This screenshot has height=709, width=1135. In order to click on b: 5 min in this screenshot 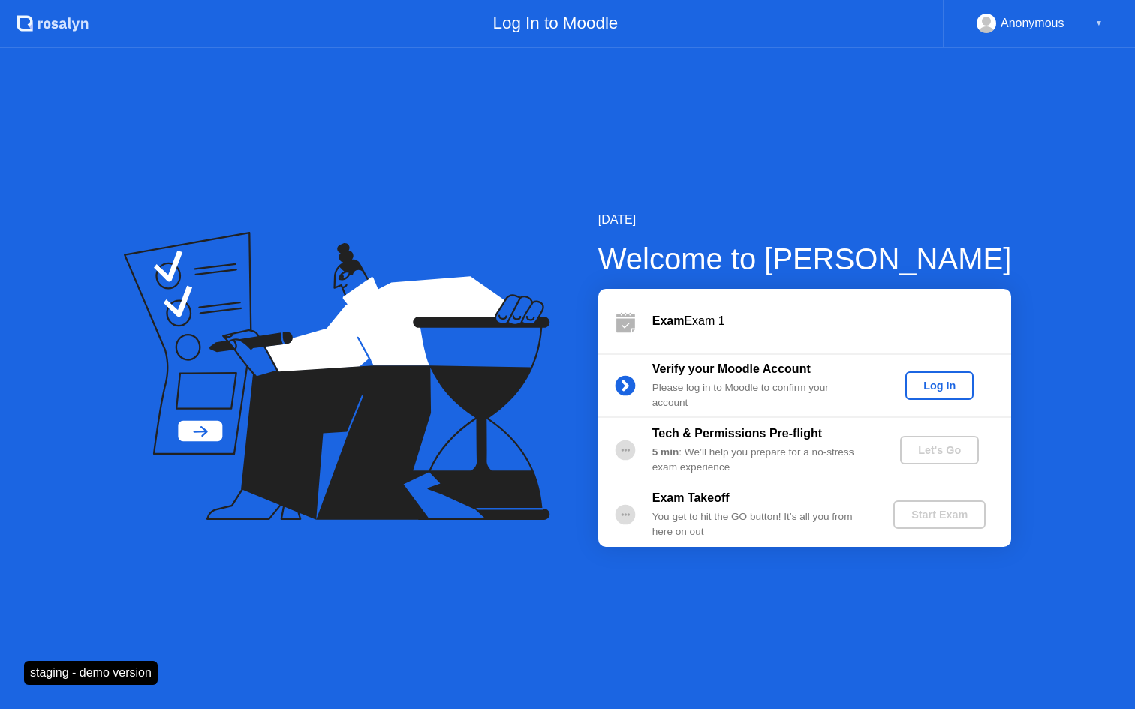, I will do `click(666, 452)`.